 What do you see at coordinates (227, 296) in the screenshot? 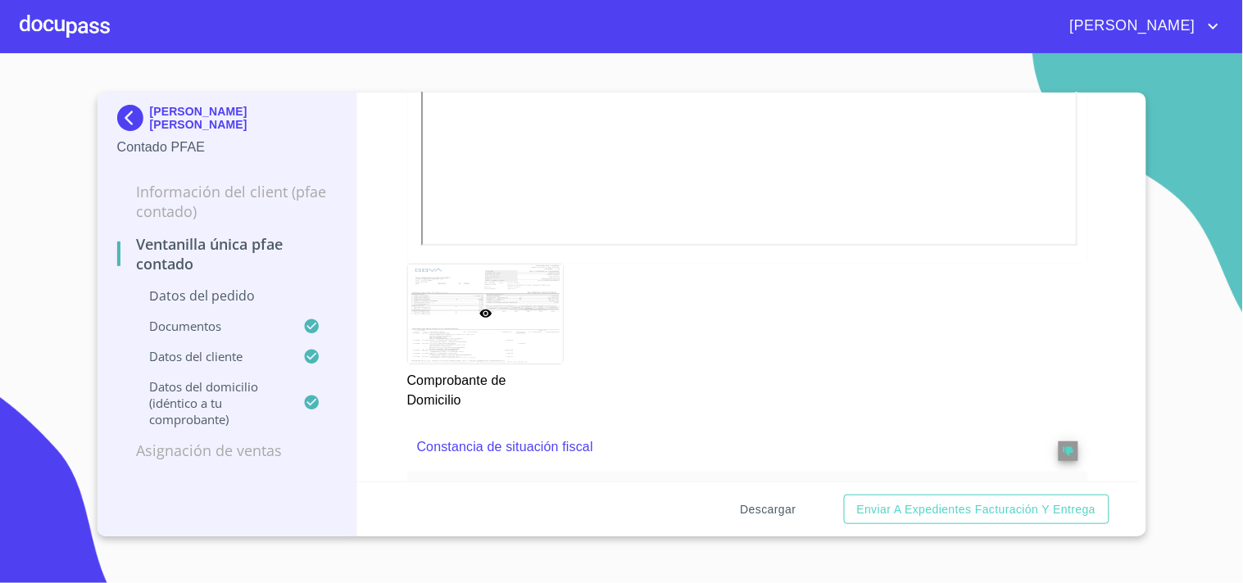
I see `p: Datos del pedido` at bounding box center [227, 296].